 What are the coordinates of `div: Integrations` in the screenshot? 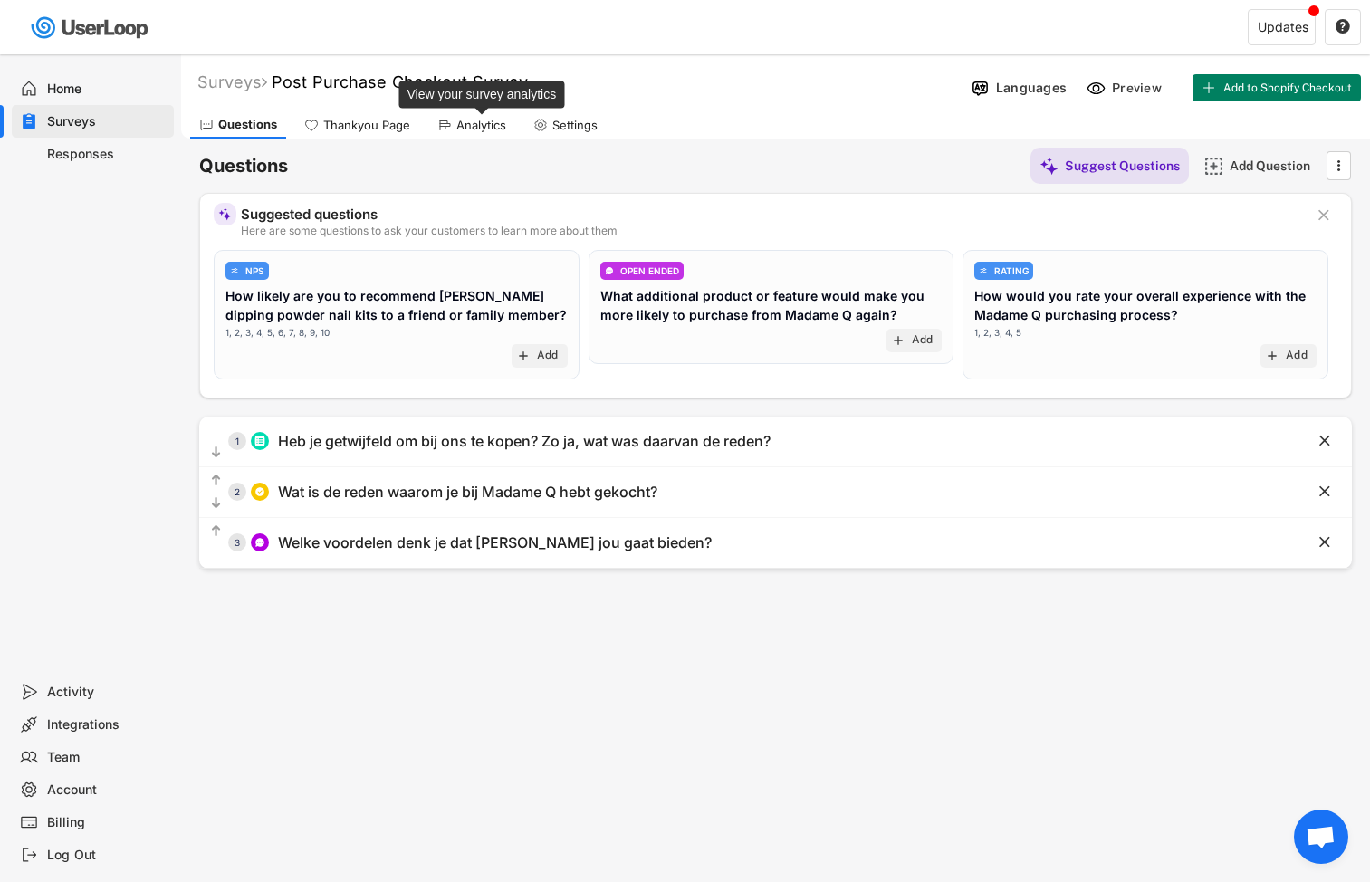 It's located at (107, 724).